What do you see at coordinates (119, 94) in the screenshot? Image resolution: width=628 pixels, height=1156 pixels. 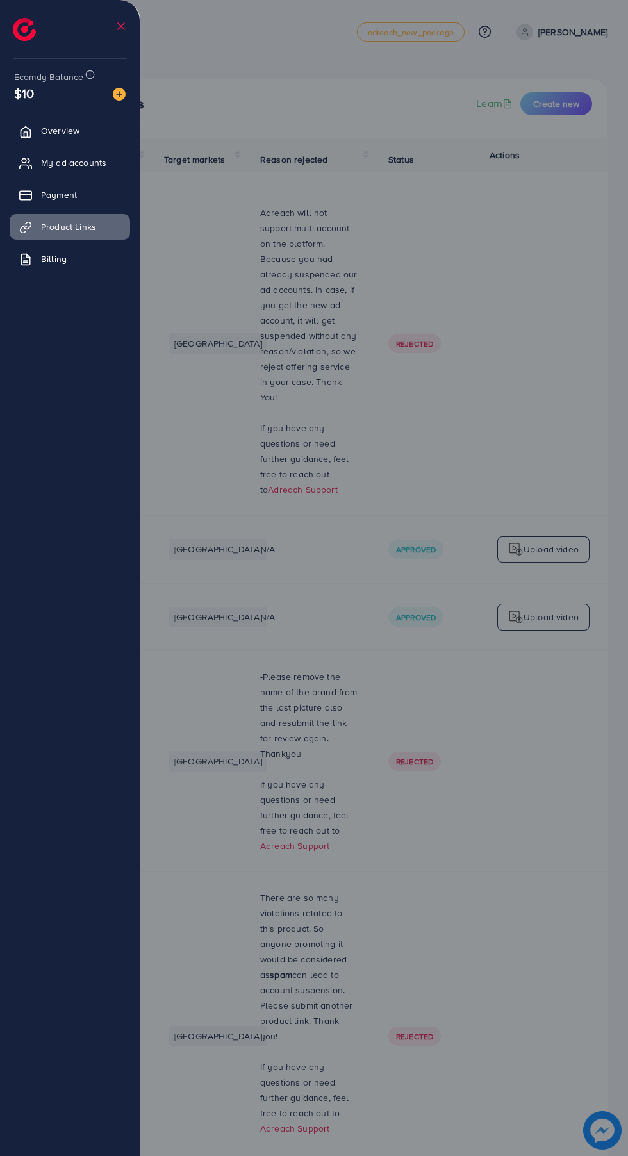 I see `img: image` at bounding box center [119, 94].